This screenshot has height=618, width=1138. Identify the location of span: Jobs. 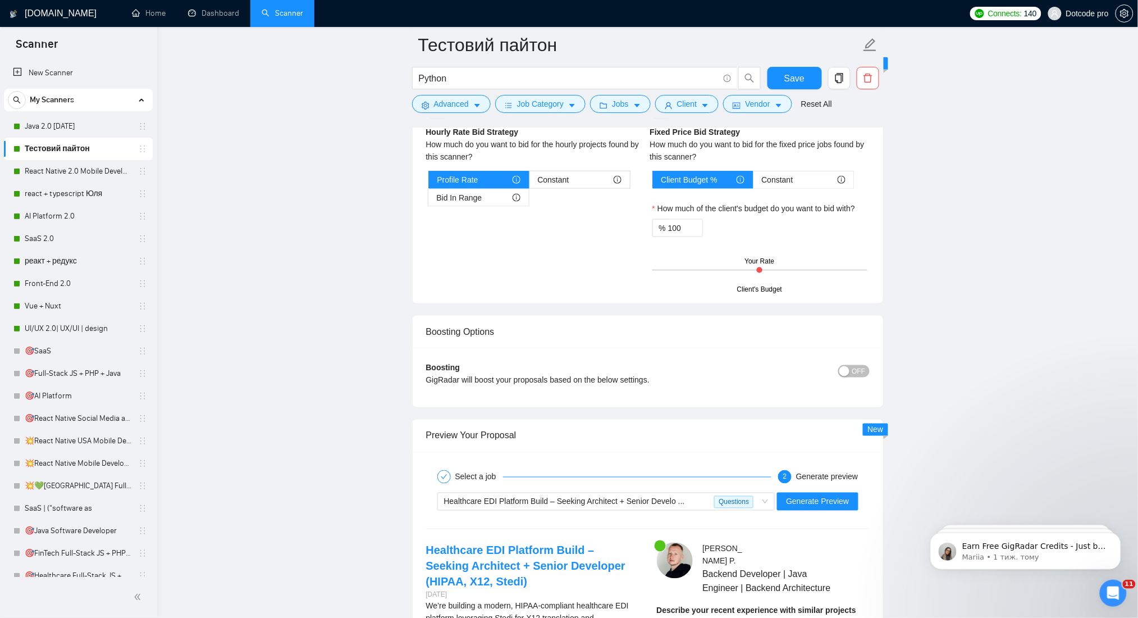
(620, 104).